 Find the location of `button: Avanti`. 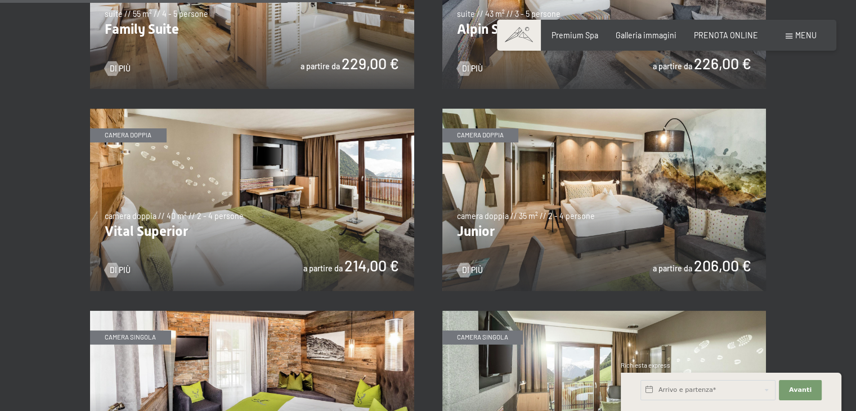

button: Avanti is located at coordinates (801, 390).